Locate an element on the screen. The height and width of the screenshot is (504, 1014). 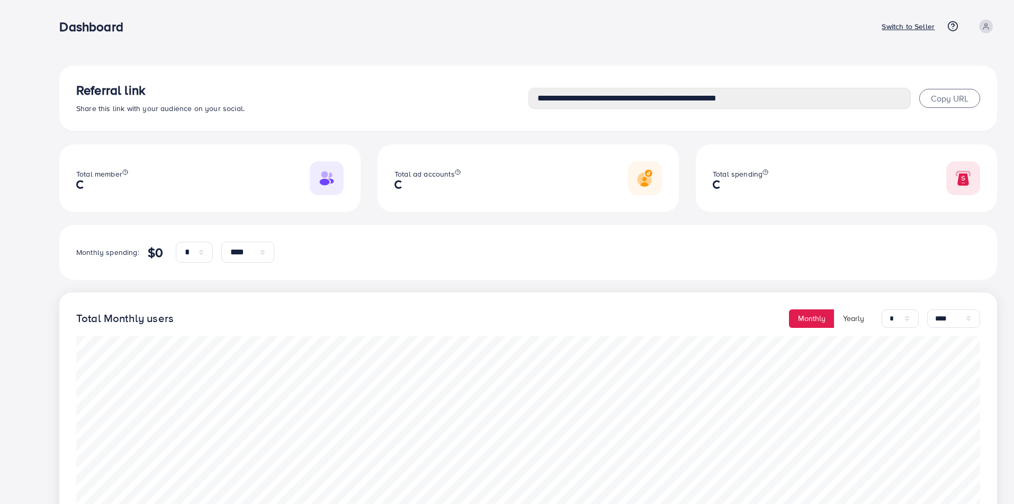
span: Copy URL is located at coordinates (949, 98).